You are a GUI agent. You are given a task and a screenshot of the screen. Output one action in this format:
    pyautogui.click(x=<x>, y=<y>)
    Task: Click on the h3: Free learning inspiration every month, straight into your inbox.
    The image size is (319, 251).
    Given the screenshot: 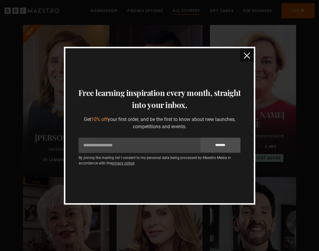 What is the action you would take?
    pyautogui.click(x=159, y=99)
    